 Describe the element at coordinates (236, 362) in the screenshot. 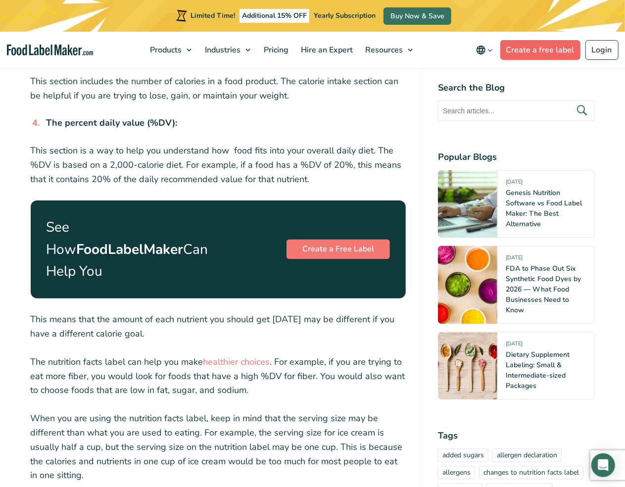

I see `a: healthier choices` at that location.